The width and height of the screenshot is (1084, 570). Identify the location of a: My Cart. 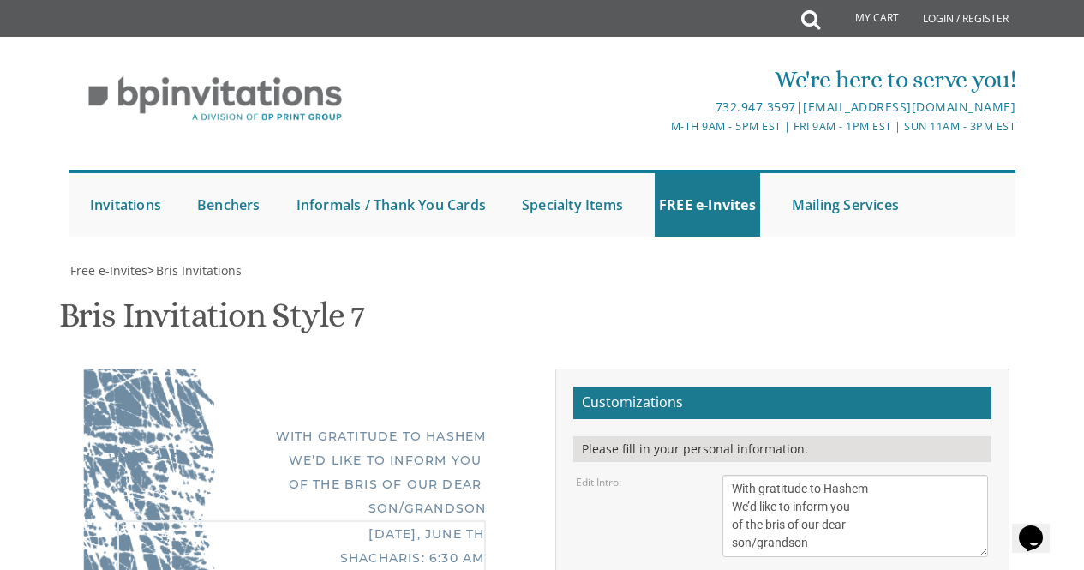
(864, 19).